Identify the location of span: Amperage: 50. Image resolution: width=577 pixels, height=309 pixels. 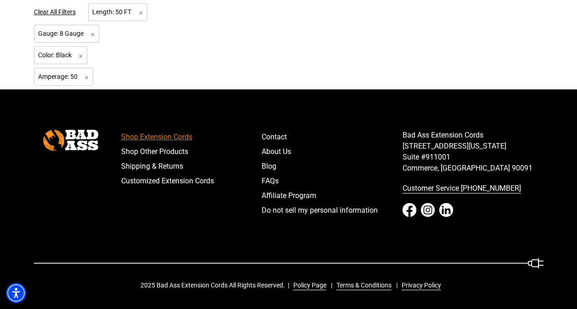
(64, 77).